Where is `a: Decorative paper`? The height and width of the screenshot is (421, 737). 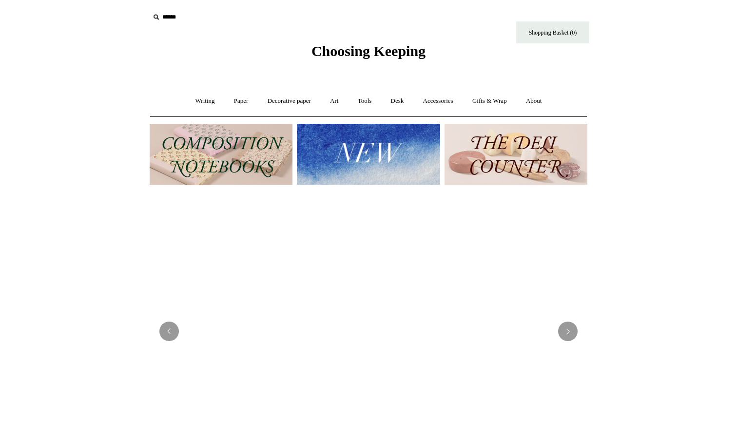
a: Decorative paper is located at coordinates (289, 101).